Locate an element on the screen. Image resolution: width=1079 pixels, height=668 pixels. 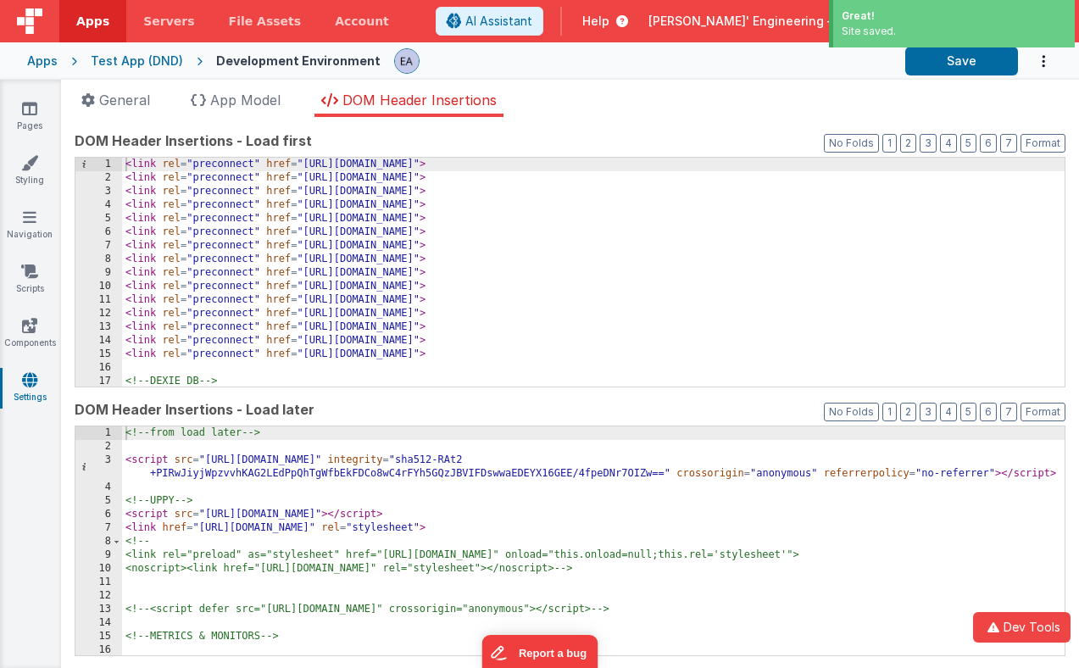
span: General is located at coordinates (125, 100).